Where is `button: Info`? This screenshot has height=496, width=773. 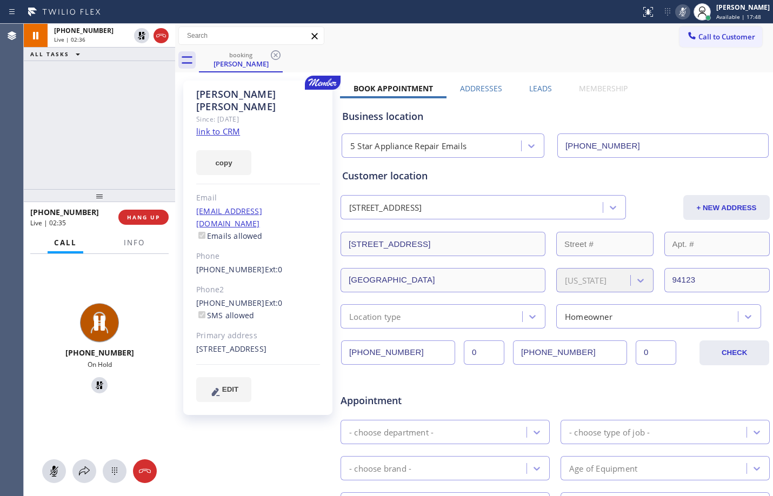
button: Info is located at coordinates (134, 243).